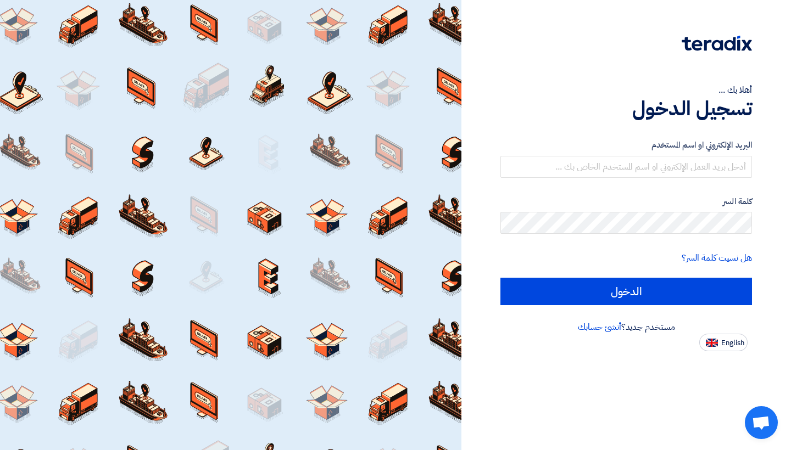 The image size is (791, 450). Describe the element at coordinates (626, 167) in the screenshot. I see `input: أدخل بريد العمل الإلكتروني او اسم المستخدم الخاص بك ...` at that location.